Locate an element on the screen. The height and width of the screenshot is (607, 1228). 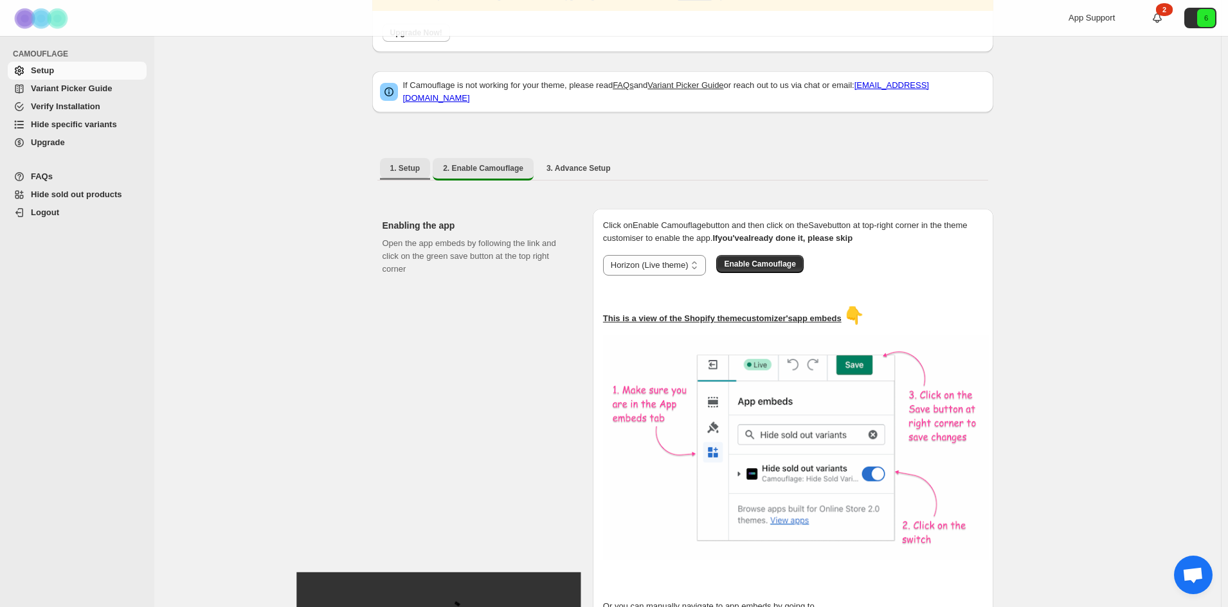
button: Enable Camouflage is located at coordinates (759, 264).